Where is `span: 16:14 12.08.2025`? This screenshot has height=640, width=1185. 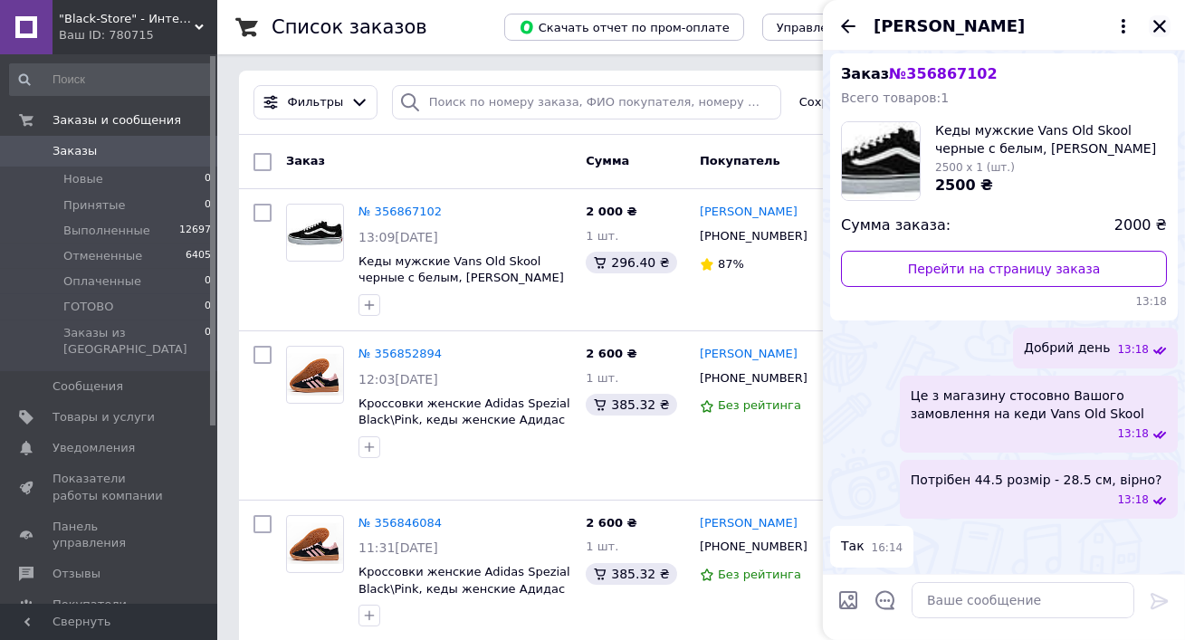 span: 16:14 12.08.2025 is located at coordinates (887, 548).